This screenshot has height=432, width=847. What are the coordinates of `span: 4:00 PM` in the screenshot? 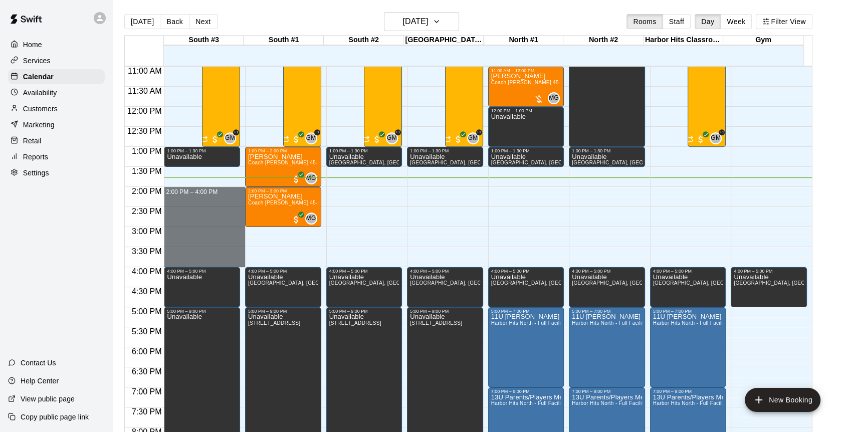 It's located at (147, 271).